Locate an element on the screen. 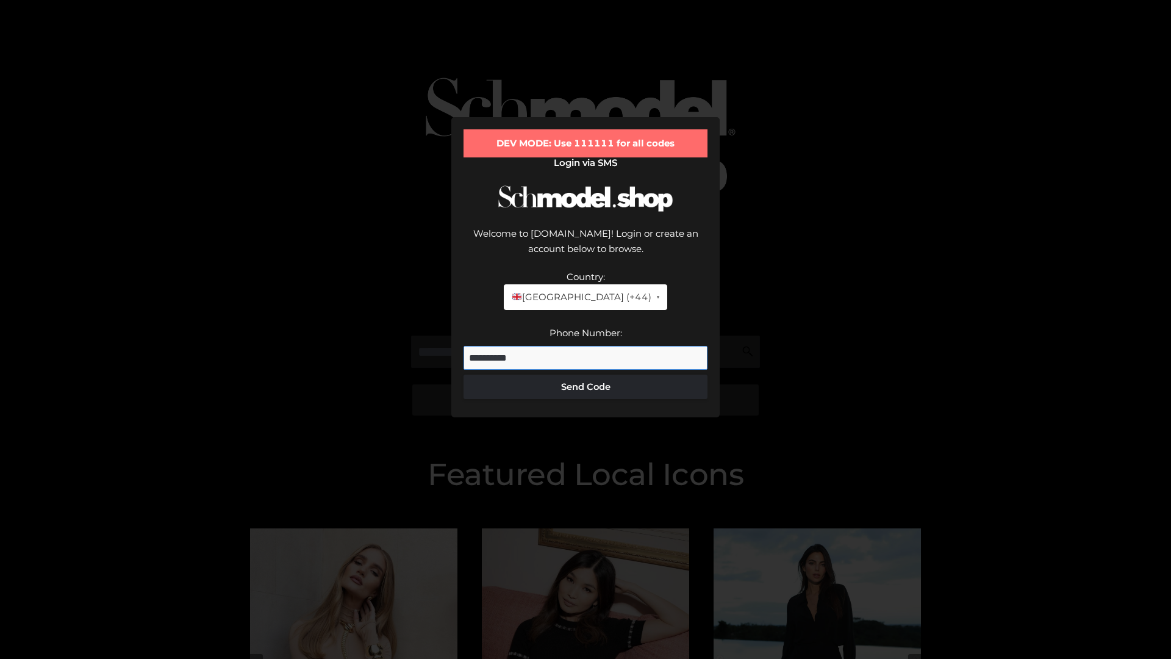 This screenshot has height=659, width=1171. label: Country: is located at coordinates (585, 276).